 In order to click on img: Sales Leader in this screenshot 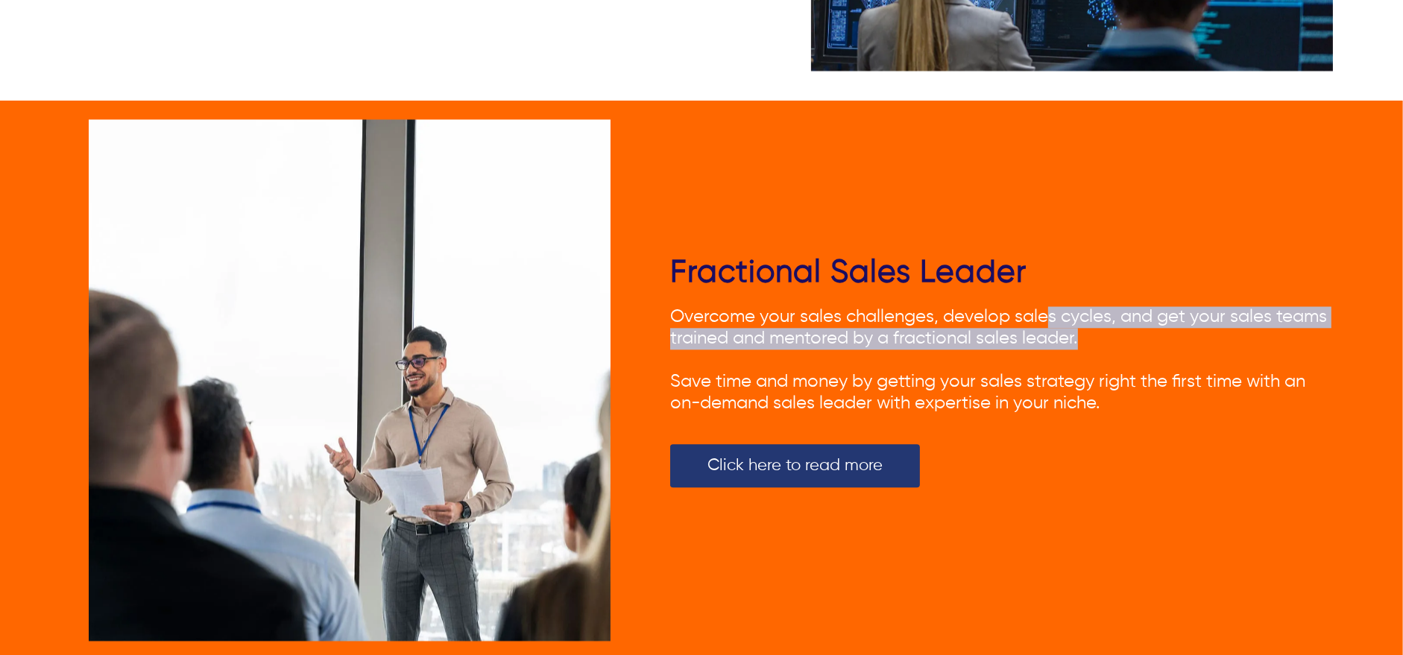, I will do `click(350, 380)`.